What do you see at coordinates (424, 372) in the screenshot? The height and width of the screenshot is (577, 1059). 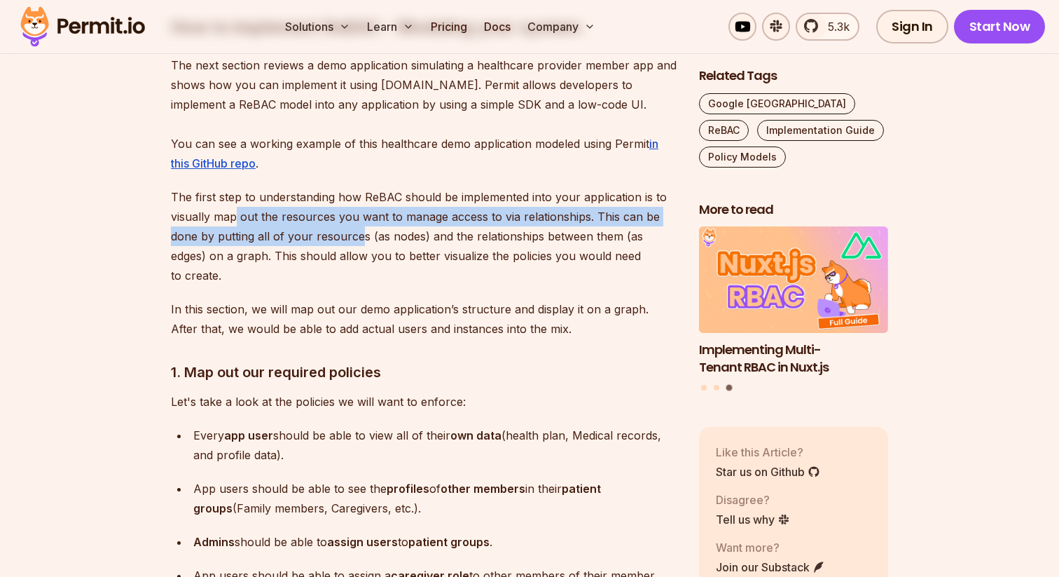 I see `h3: 1. Map out our required policies` at bounding box center [424, 372].